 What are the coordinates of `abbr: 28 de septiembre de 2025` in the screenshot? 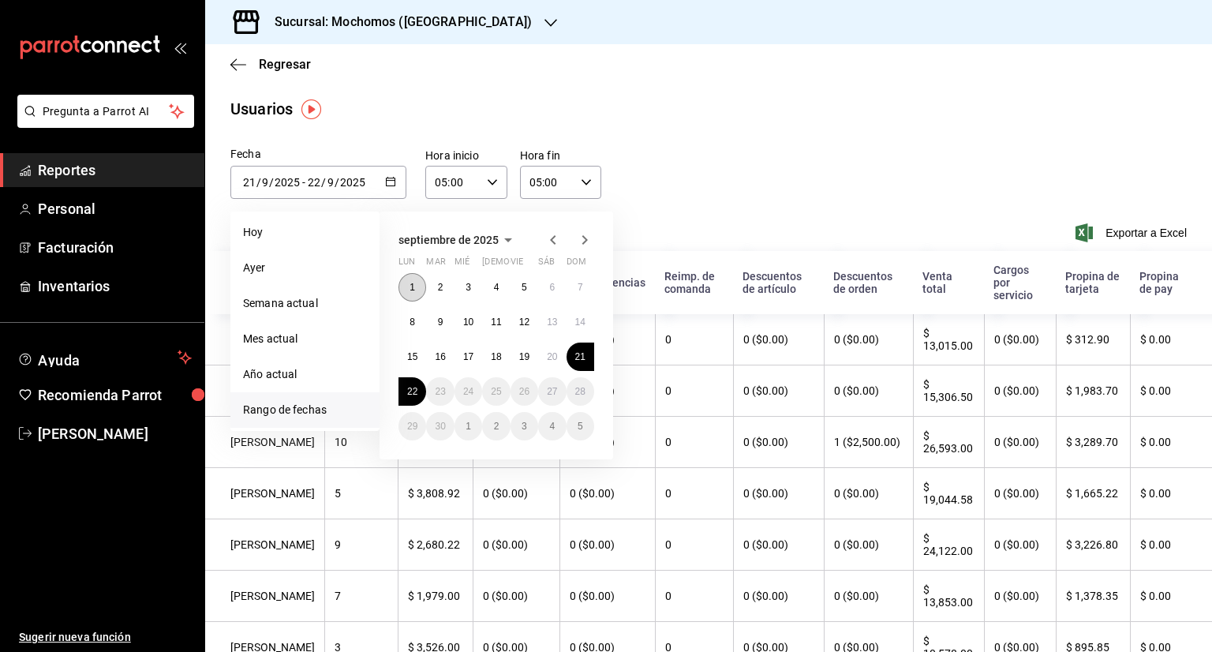 It's located at (580, 391).